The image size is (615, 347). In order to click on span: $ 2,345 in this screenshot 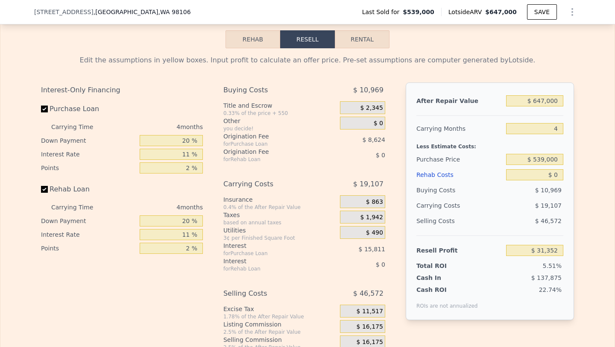, I will do `click(371, 108)`.